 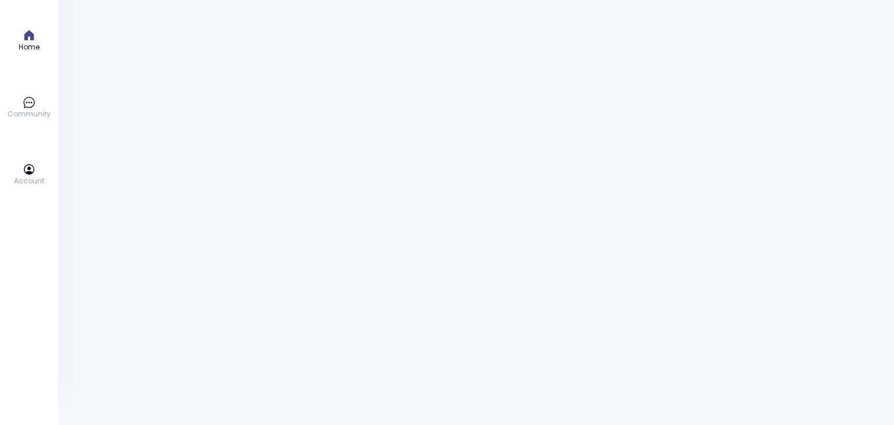 What do you see at coordinates (29, 175) in the screenshot?
I see `a: Account` at bounding box center [29, 175].